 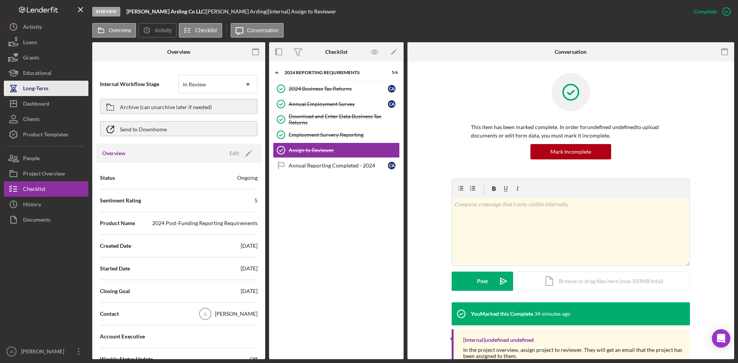 What do you see at coordinates (115, 246) in the screenshot?
I see `span: Created Date` at bounding box center [115, 246].